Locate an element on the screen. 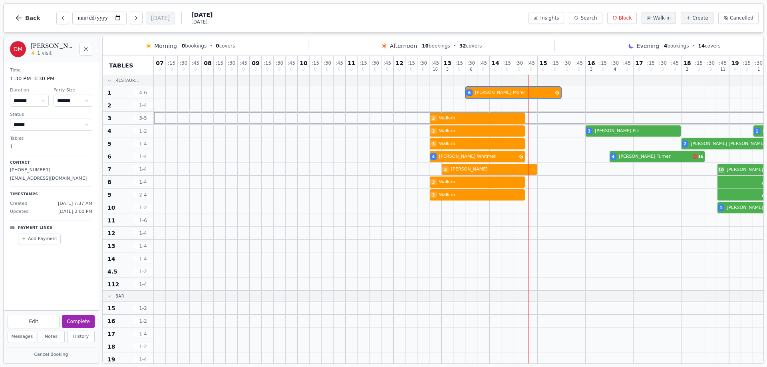 The width and height of the screenshot is (767, 367). span: Walk-in is located at coordinates (481, 144).